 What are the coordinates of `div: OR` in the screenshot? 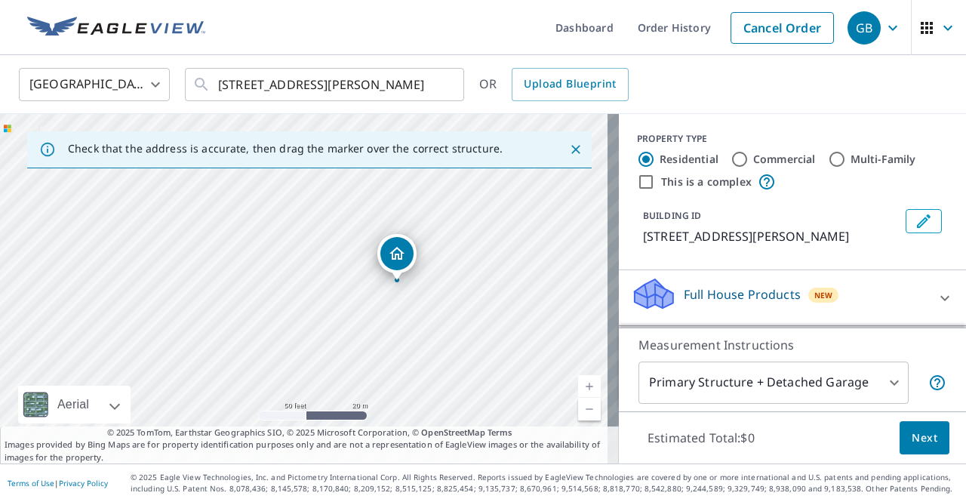 It's located at (554, 85).